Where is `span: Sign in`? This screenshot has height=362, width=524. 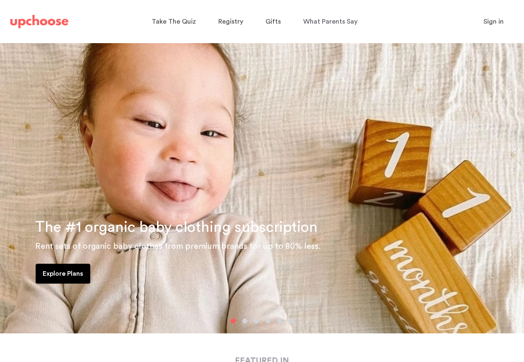
span: Sign in is located at coordinates (494, 22).